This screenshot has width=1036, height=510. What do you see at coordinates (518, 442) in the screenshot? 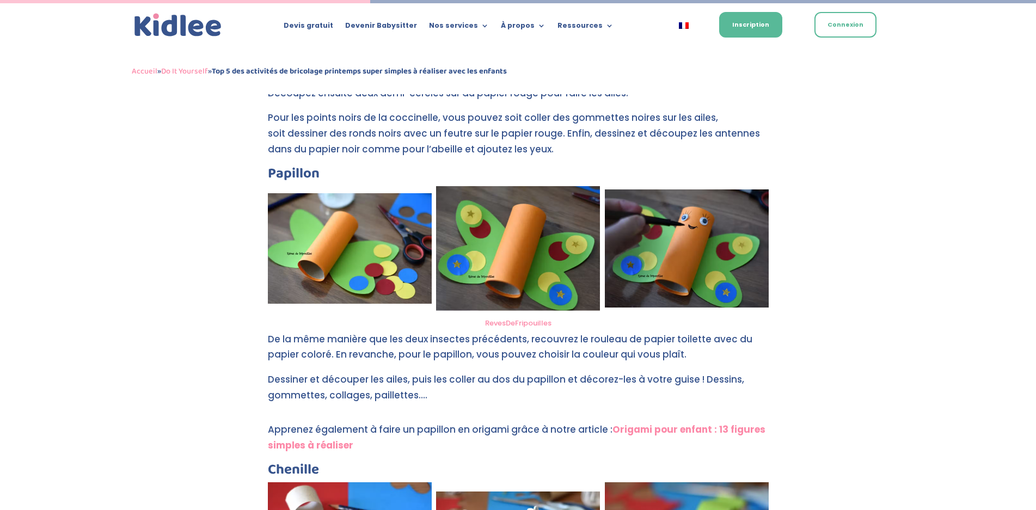
I see `p: Apprenez également à faire un papillon en origami grâce à notre article :` at bounding box center [518, 442].